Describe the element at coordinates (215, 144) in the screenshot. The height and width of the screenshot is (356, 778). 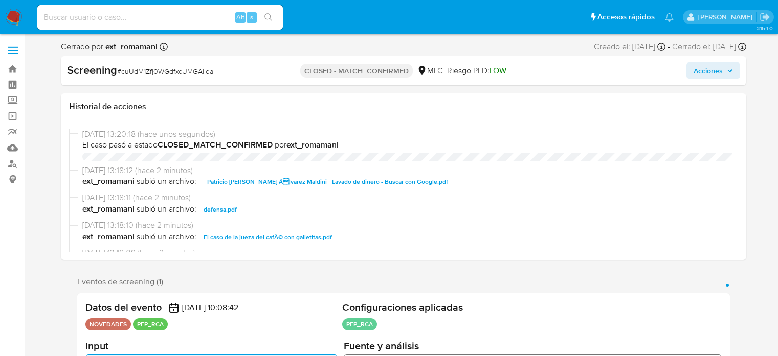
I see `b: CLOSED_MATCH_CONFIRMED` at that location.